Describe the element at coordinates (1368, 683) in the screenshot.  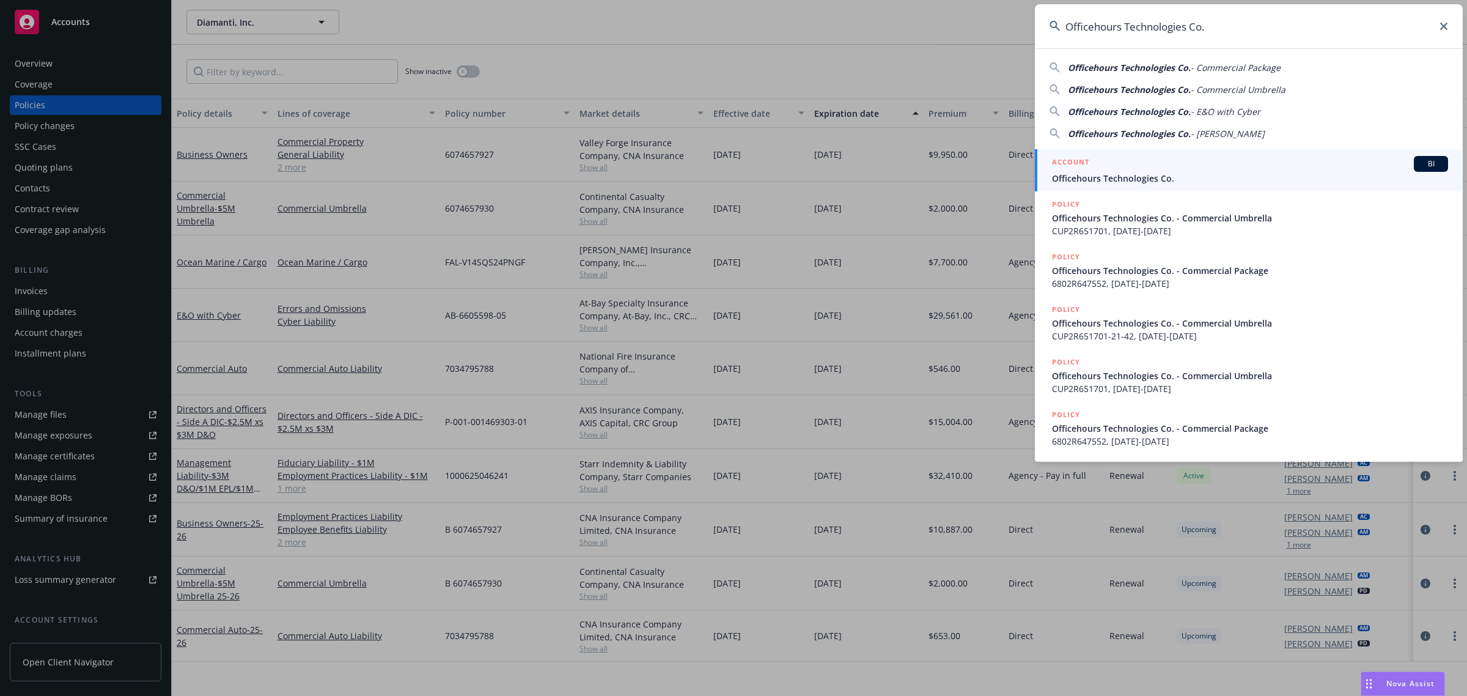
I see `div: Drag to move` at that location.